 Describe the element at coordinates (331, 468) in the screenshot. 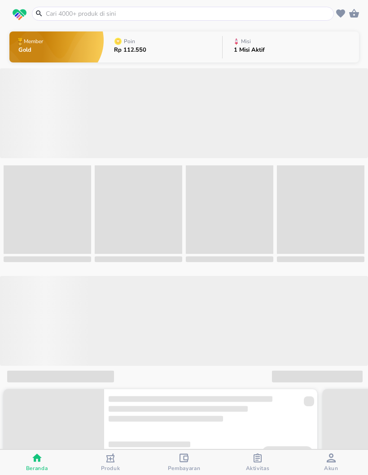

I see `span: Akun` at that location.